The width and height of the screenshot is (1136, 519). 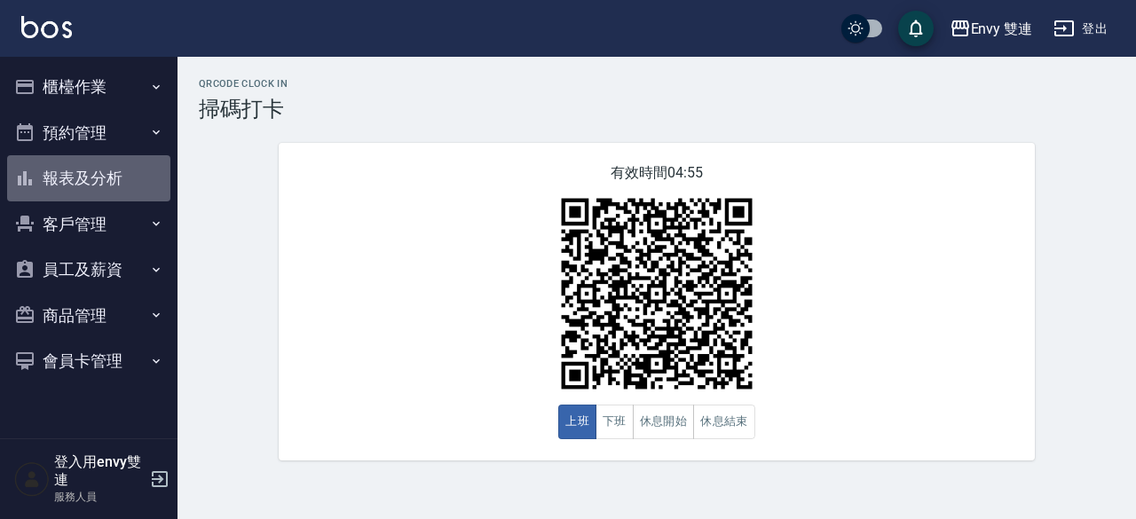 What do you see at coordinates (89, 133) in the screenshot?
I see `button: 預約管理` at bounding box center [89, 133].